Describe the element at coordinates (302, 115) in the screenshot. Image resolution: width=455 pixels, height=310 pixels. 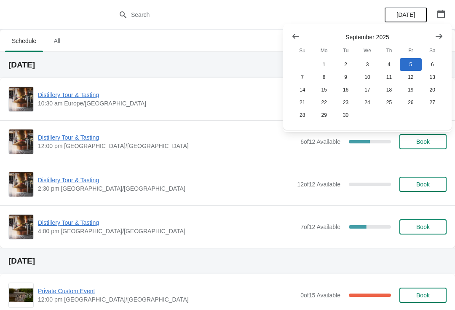
I see `button: Sunday September 28 2025` at that location.